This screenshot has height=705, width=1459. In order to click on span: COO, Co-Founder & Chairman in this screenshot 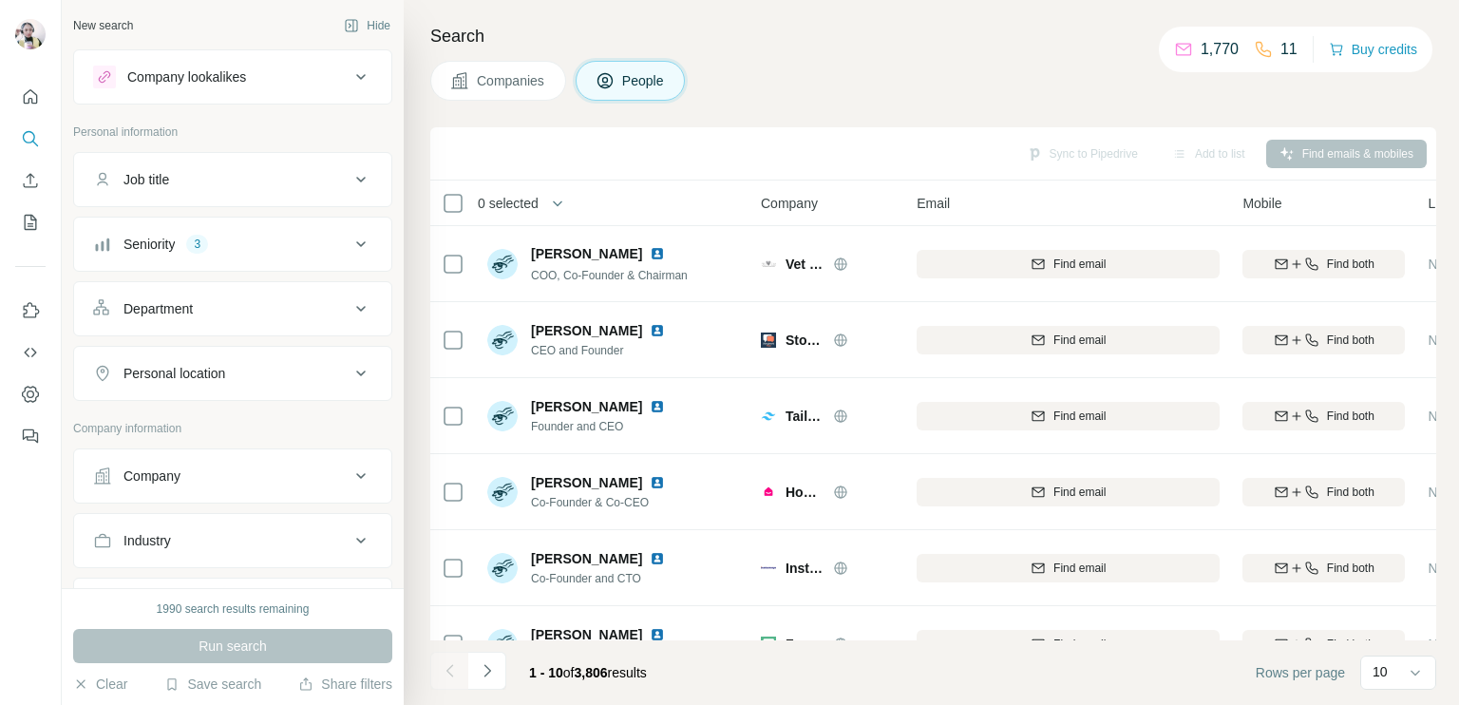, I will do `click(609, 275)`.